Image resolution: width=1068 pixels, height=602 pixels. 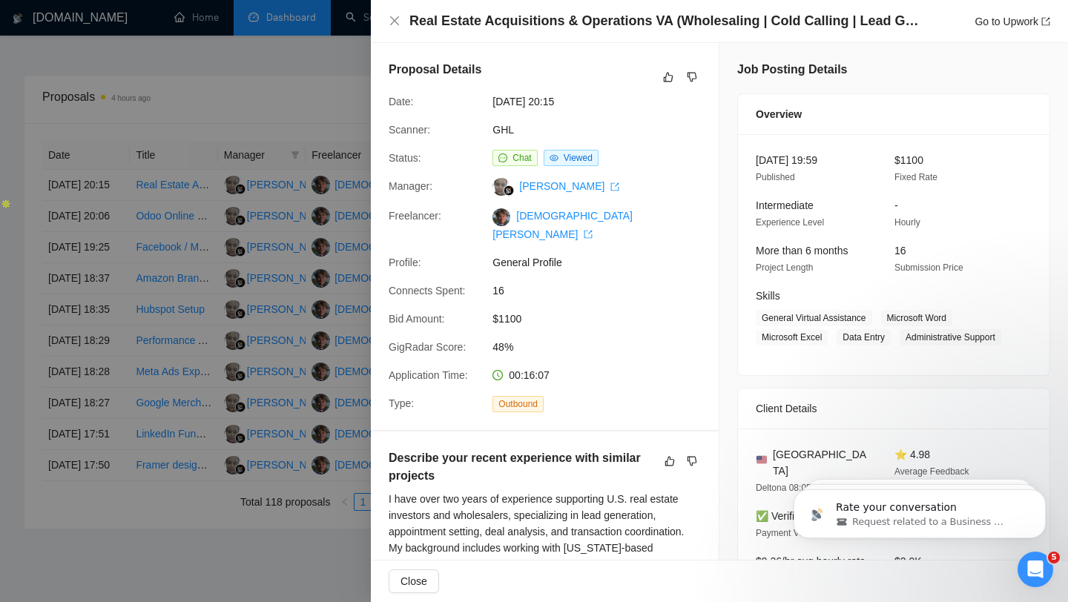 What do you see at coordinates (604, 347) in the screenshot?
I see `span: 48%` at bounding box center [604, 347].